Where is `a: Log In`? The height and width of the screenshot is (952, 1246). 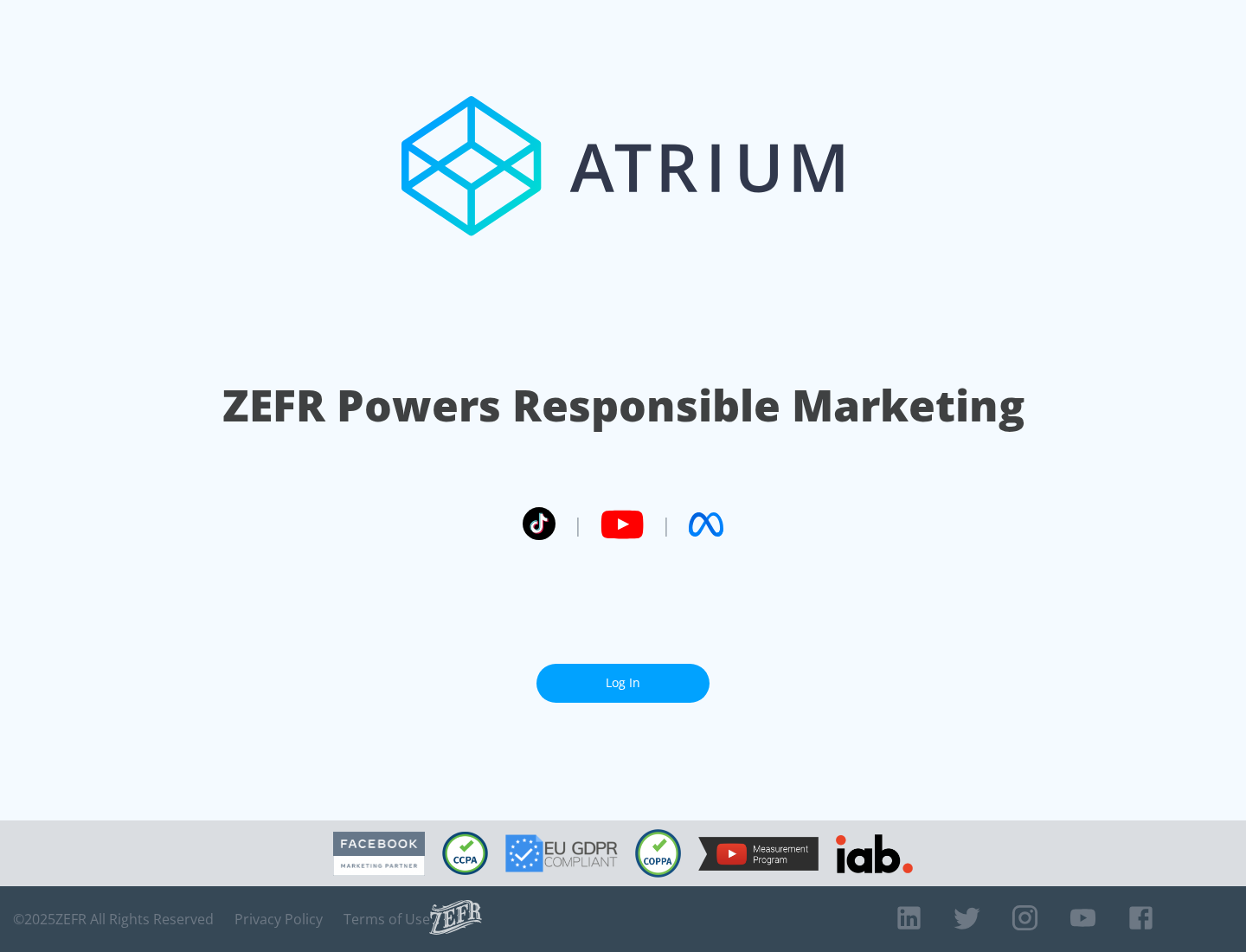
a: Log In is located at coordinates (623, 683).